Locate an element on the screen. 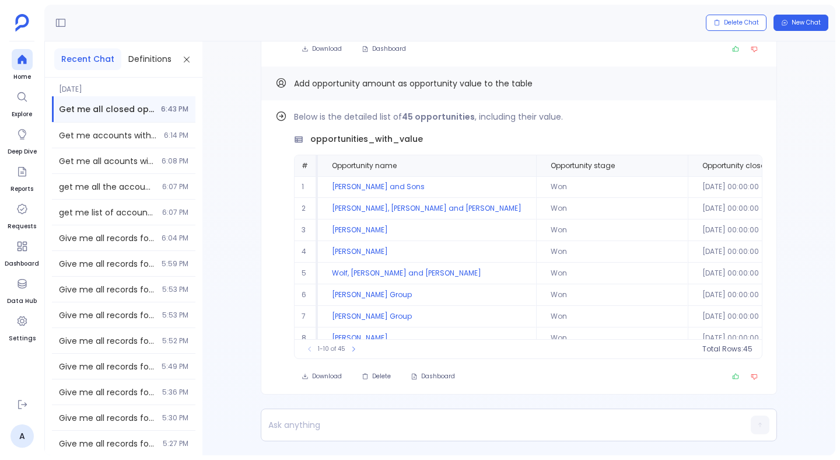 Image resolution: width=840 pixels, height=460 pixels. span: 1-10 of 45 is located at coordinates (331, 349).